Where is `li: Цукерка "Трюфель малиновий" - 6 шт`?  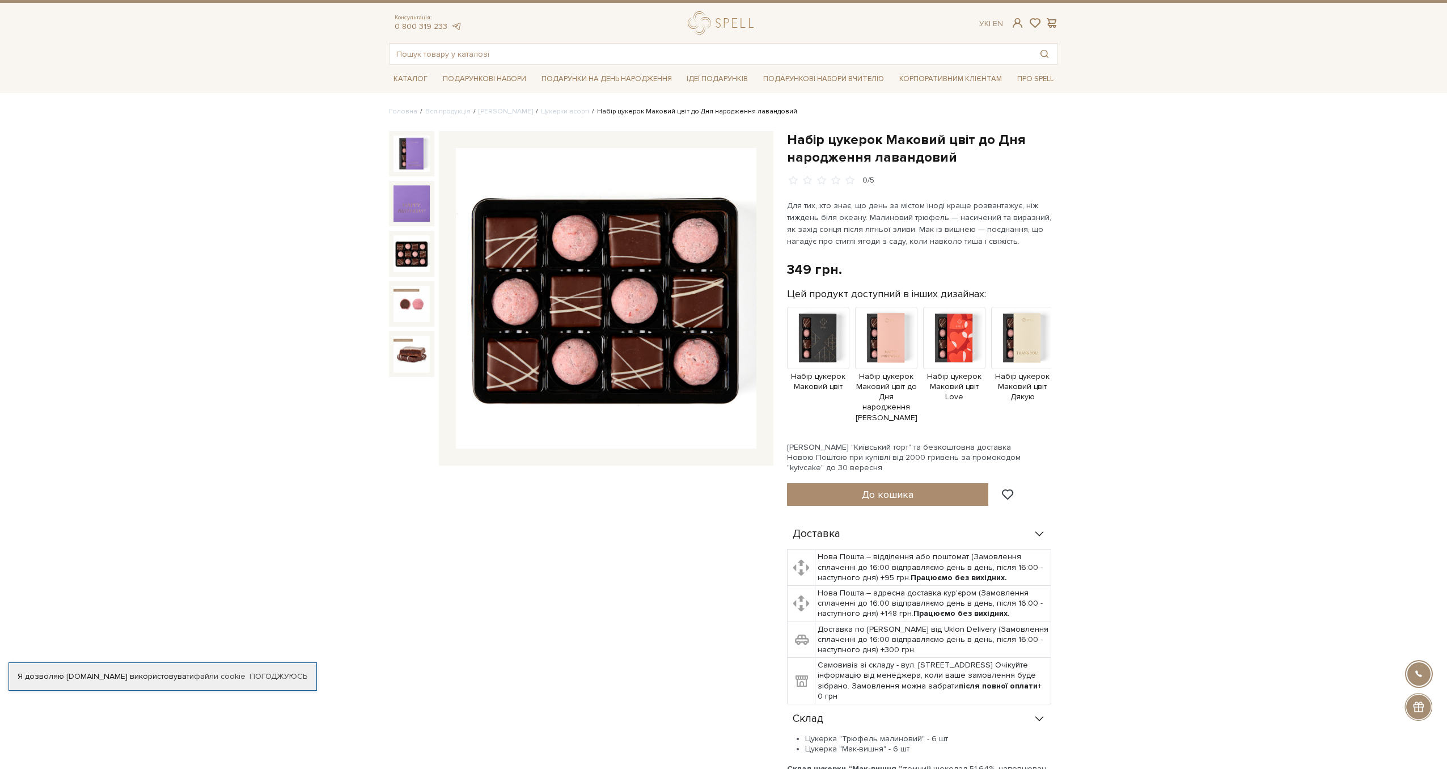 li: Цукерка "Трюфель малиновий" - 6 шт is located at coordinates (928, 739).